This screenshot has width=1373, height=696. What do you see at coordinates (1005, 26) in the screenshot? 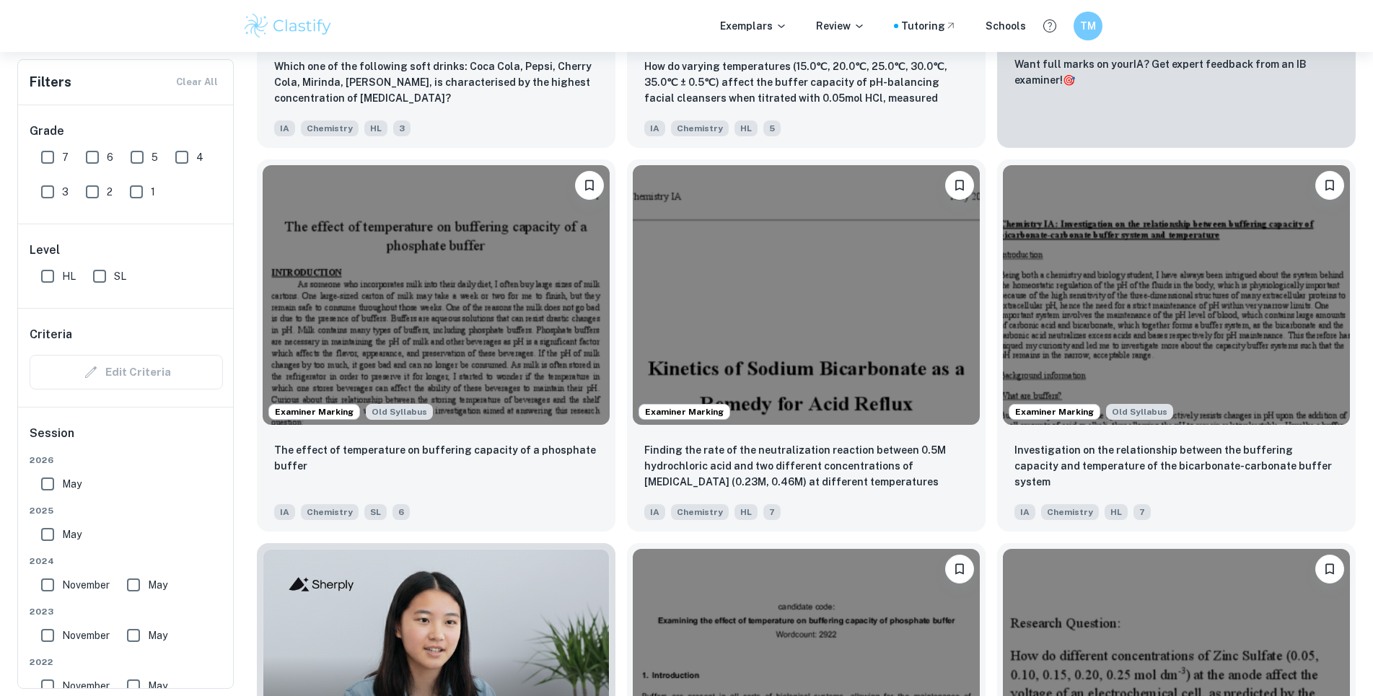
I see `a: Schools` at bounding box center [1005, 26].